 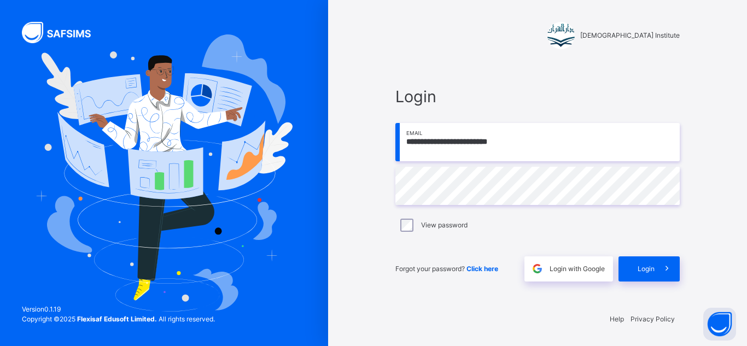 What do you see at coordinates (483, 269) in the screenshot?
I see `span: Click here` at bounding box center [483, 269].